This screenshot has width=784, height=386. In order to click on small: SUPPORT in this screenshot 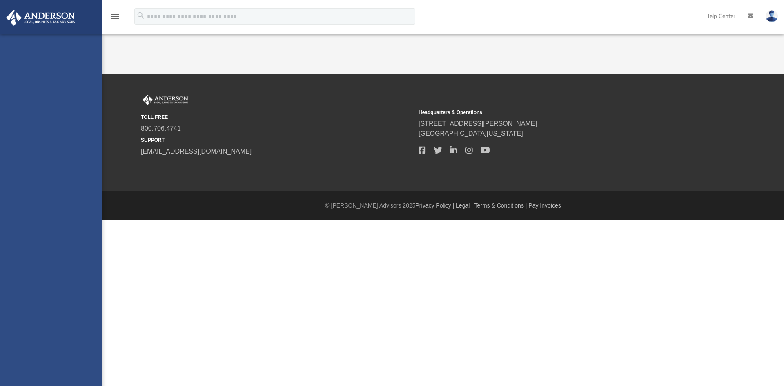, I will do `click(277, 140)`.